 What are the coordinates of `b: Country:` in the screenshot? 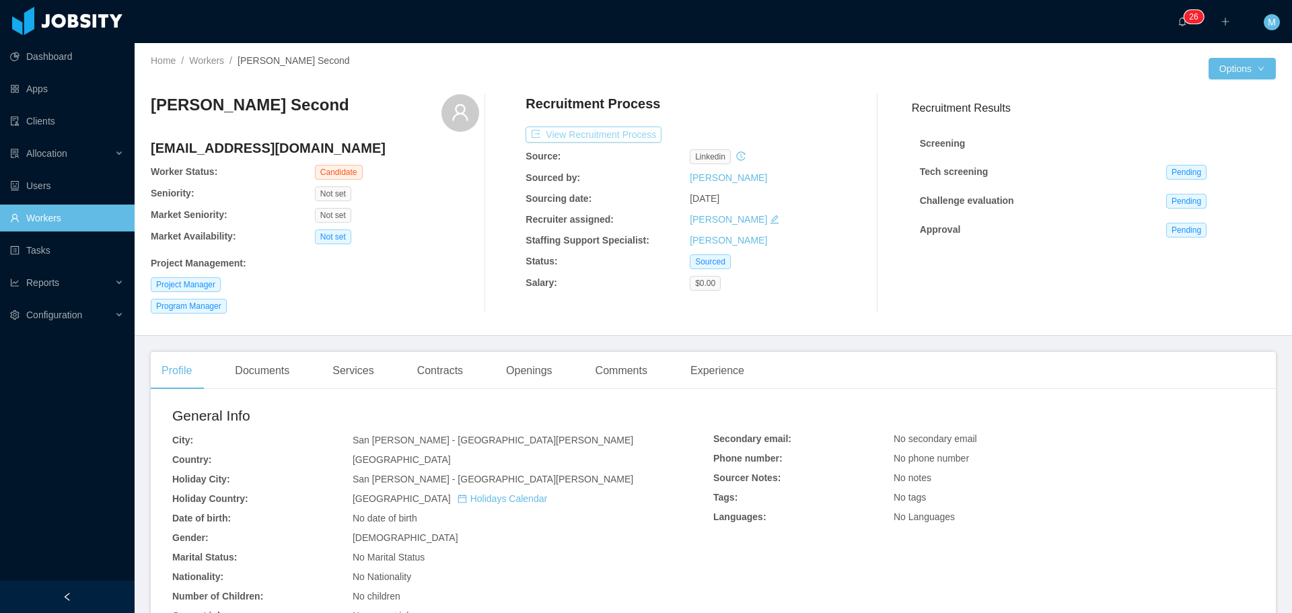 It's located at (192, 460).